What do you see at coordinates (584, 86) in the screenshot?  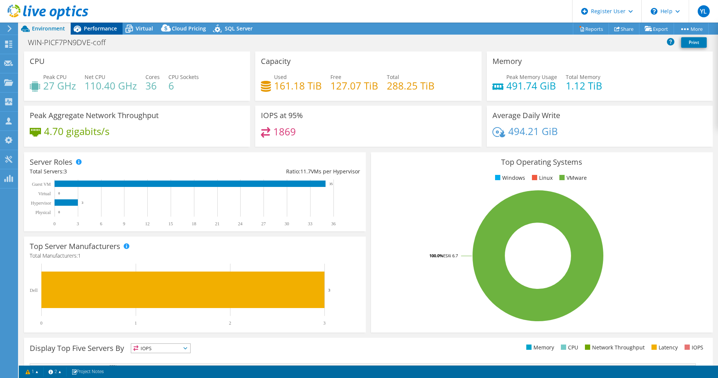 I see `h4: 1.12 TiB` at bounding box center [584, 86].